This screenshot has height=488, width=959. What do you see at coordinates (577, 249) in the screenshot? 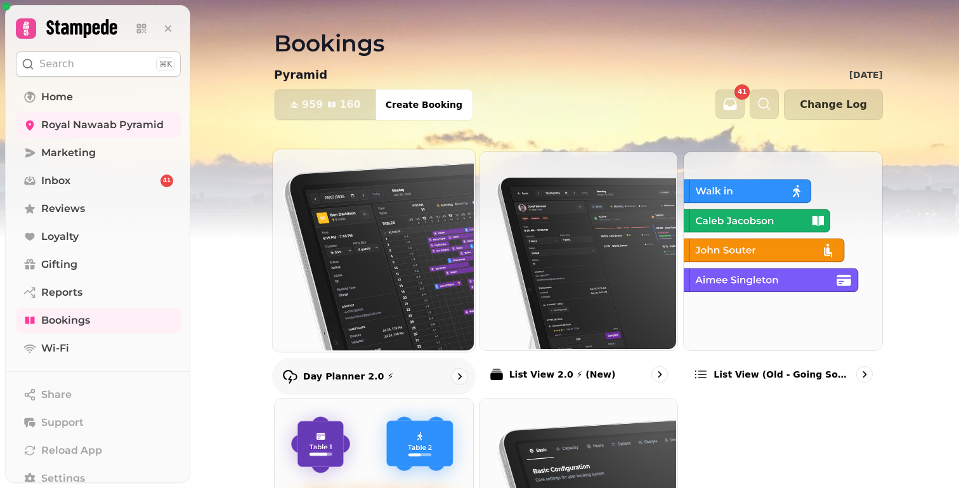
I see `img: List View 2.0 ⚡ (New)` at bounding box center [577, 249].